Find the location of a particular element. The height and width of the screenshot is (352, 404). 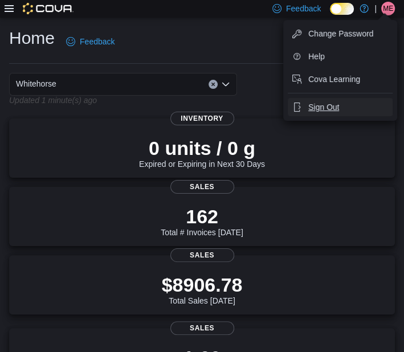

span: Sign Out is located at coordinates (324, 107).